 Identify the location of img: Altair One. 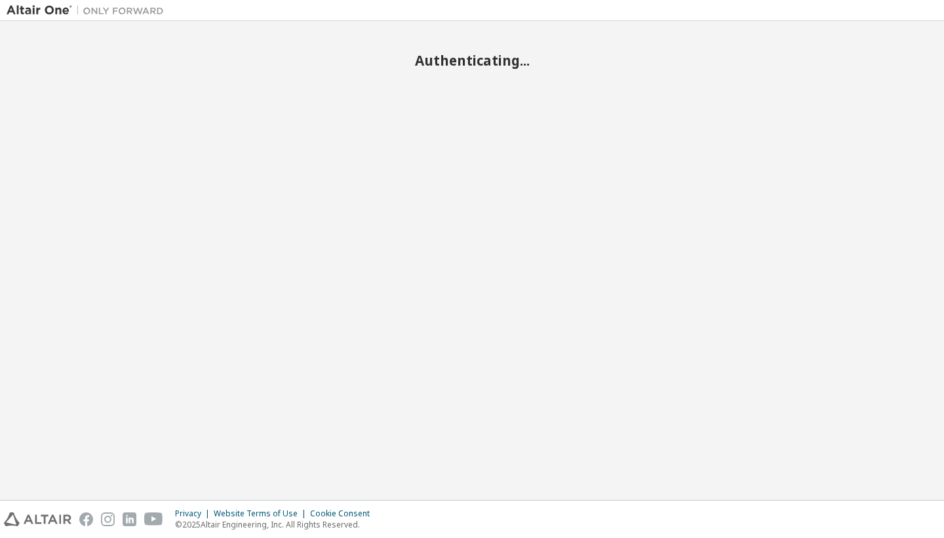
(89, 10).